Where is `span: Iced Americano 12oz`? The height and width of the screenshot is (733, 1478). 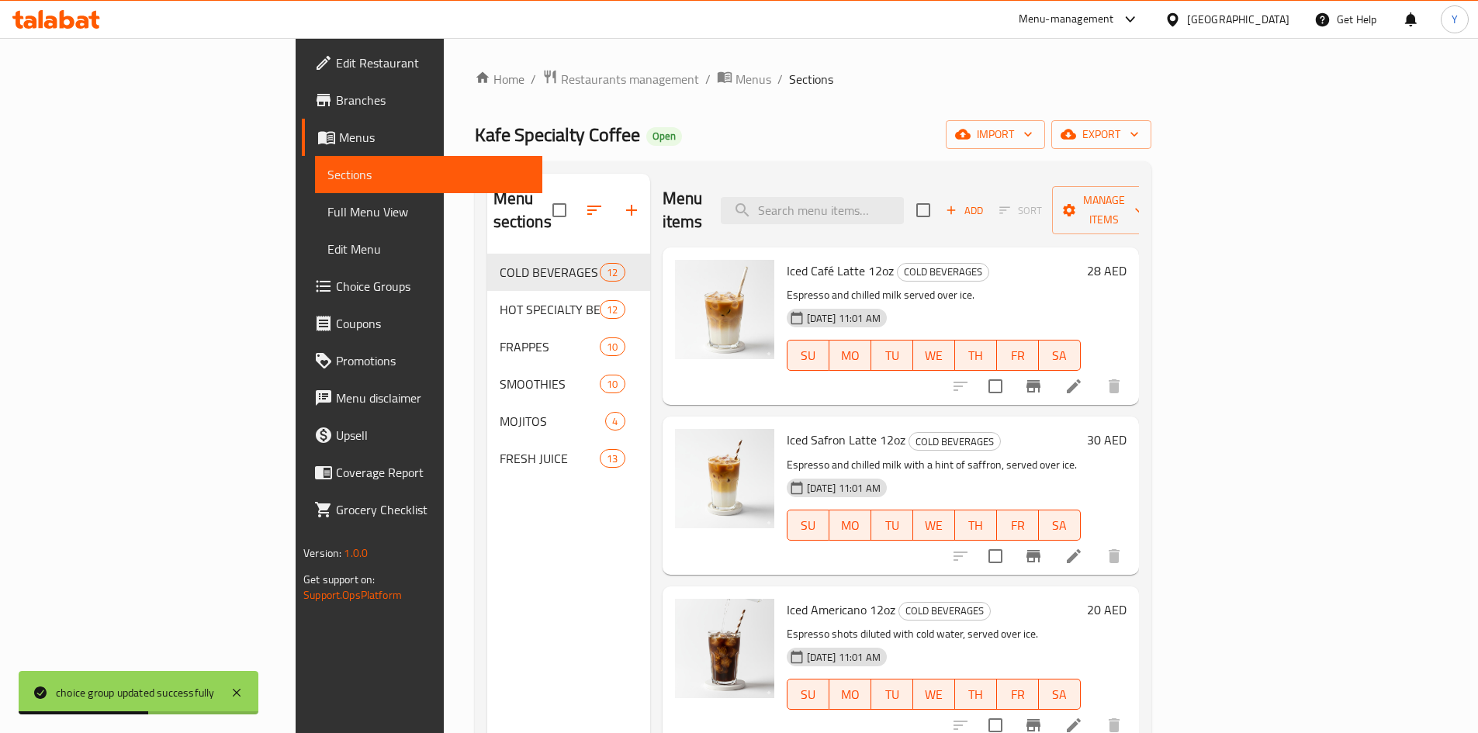 span: Iced Americano 12oz is located at coordinates (841, 610).